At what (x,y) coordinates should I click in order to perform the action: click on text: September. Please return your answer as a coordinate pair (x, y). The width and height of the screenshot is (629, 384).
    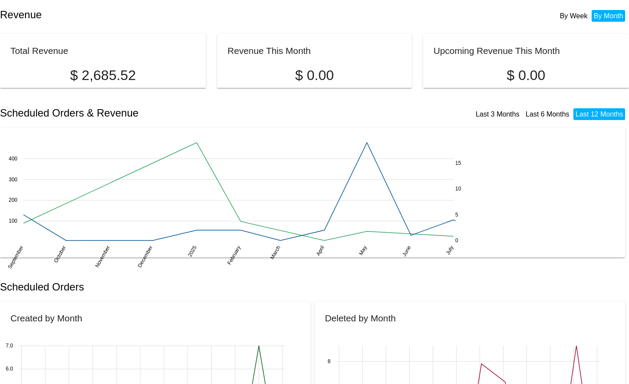
    Looking at the image, I should click on (15, 257).